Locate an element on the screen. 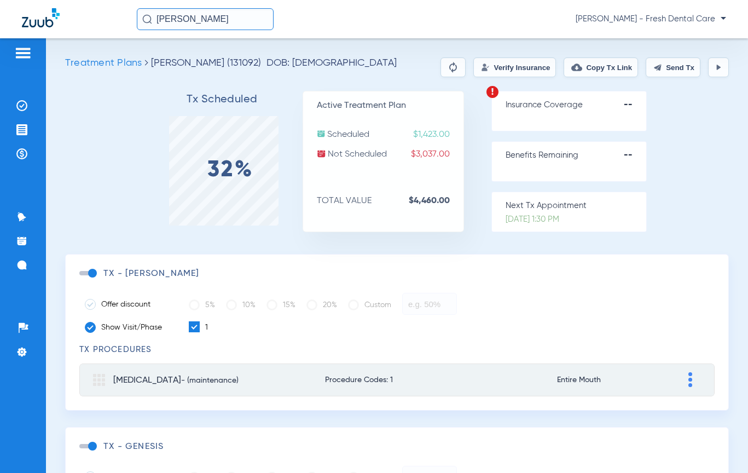 The image size is (748, 473). img: Verify Insurance is located at coordinates (485, 67).